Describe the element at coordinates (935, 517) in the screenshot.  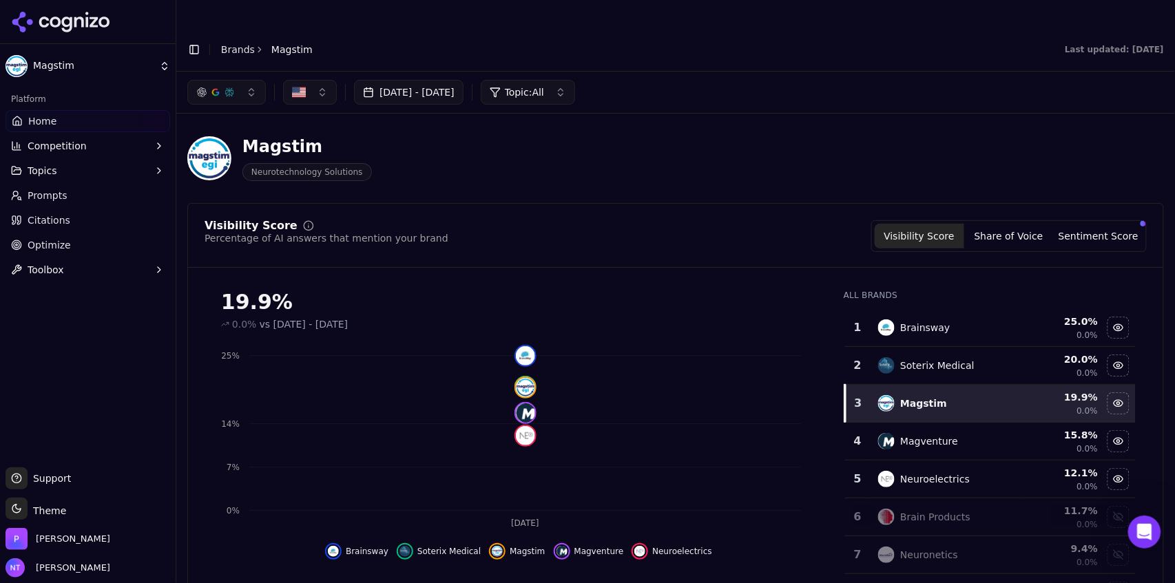
I see `div: Brain Products` at that location.